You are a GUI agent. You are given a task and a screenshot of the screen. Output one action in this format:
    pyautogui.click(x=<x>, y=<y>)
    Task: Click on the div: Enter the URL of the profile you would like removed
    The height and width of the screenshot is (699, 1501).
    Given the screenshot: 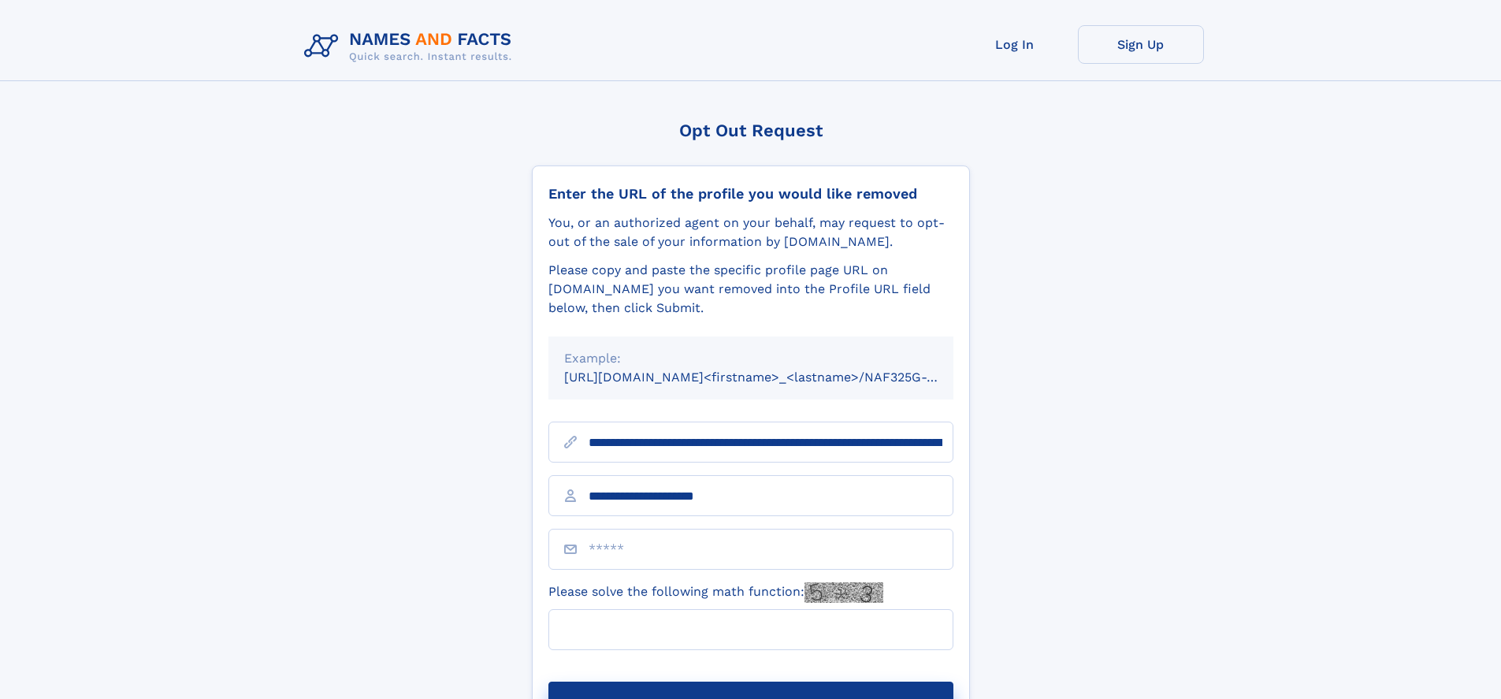 What is the action you would take?
    pyautogui.click(x=751, y=194)
    